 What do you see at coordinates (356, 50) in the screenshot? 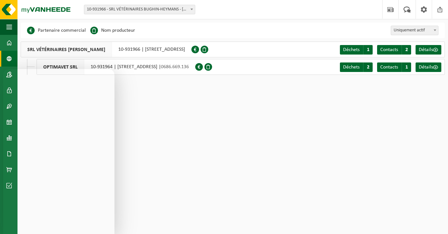
I see `a: Déchets 1` at bounding box center [356, 50].